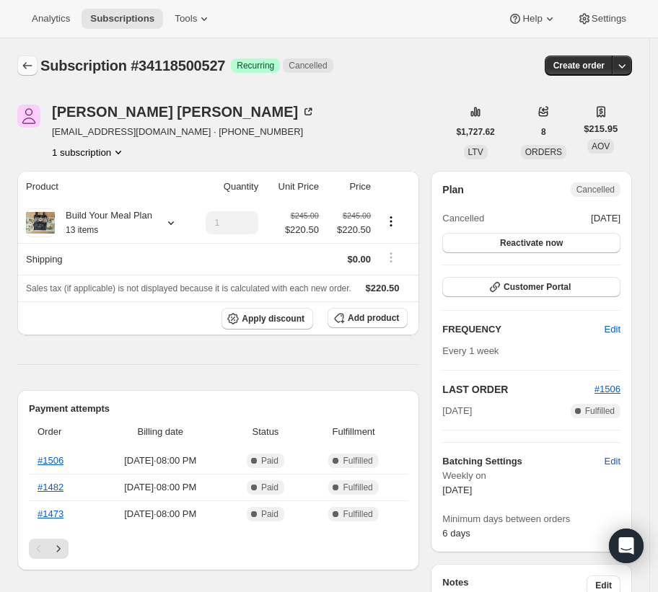 Image resolution: width=658 pixels, height=592 pixels. I want to click on button: 8, so click(543, 132).